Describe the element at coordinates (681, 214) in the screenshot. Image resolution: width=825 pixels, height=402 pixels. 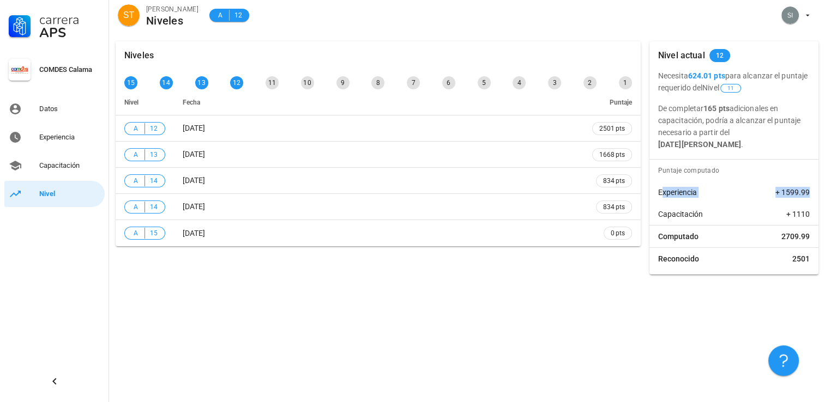
I see `span: Capacitación` at that location.